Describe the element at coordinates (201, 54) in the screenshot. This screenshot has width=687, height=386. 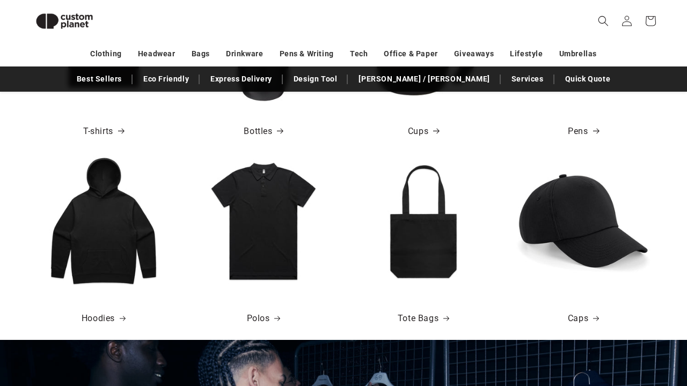
I see `a: Bags` at that location.